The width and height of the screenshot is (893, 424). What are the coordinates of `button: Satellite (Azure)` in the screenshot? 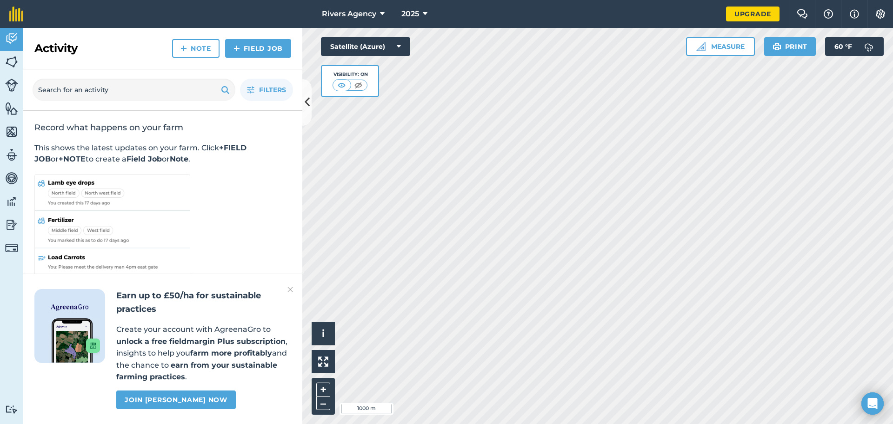 It's located at (366, 47).